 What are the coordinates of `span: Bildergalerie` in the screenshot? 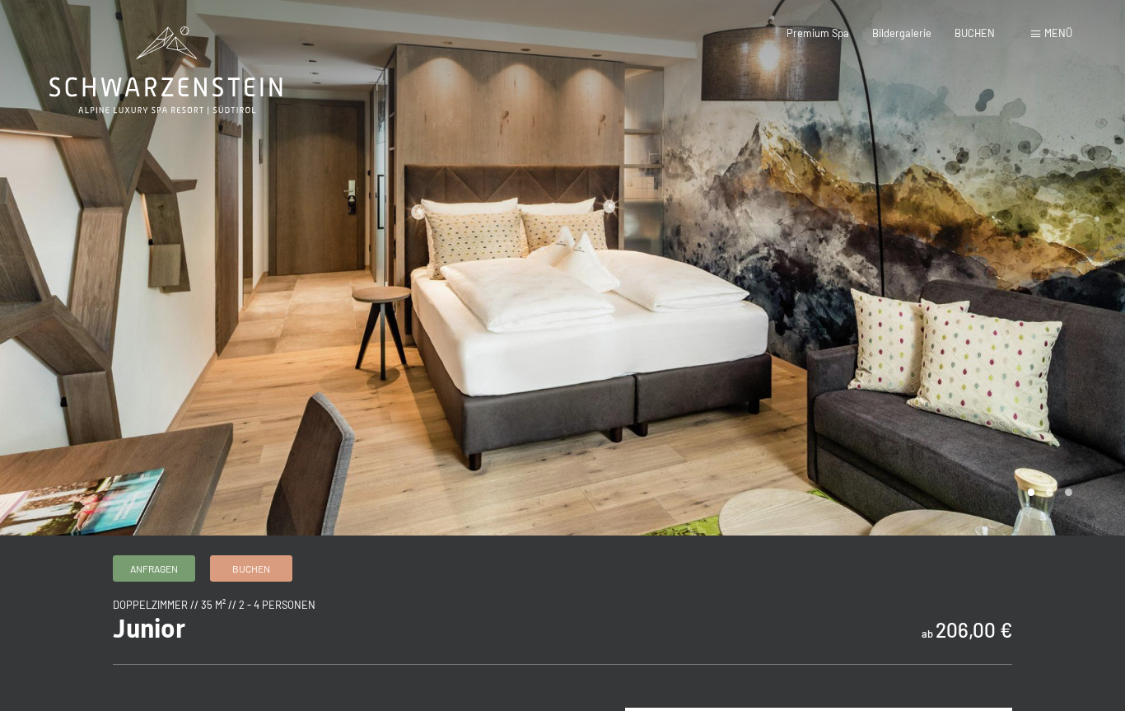 It's located at (902, 33).